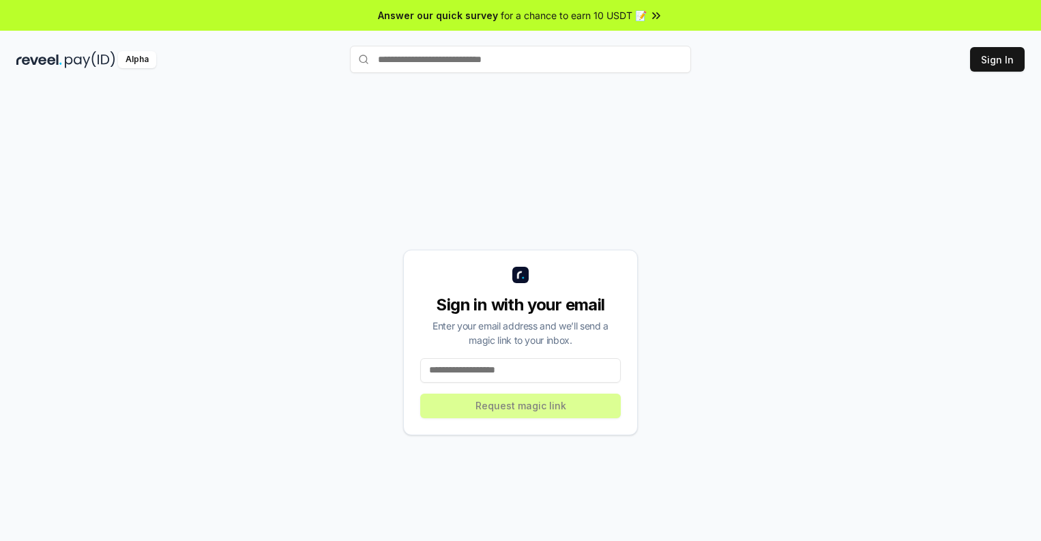 Image resolution: width=1041 pixels, height=541 pixels. Describe the element at coordinates (520, 333) in the screenshot. I see `div: Enter your email address and we’ll send a magic link to your inbox.` at that location.